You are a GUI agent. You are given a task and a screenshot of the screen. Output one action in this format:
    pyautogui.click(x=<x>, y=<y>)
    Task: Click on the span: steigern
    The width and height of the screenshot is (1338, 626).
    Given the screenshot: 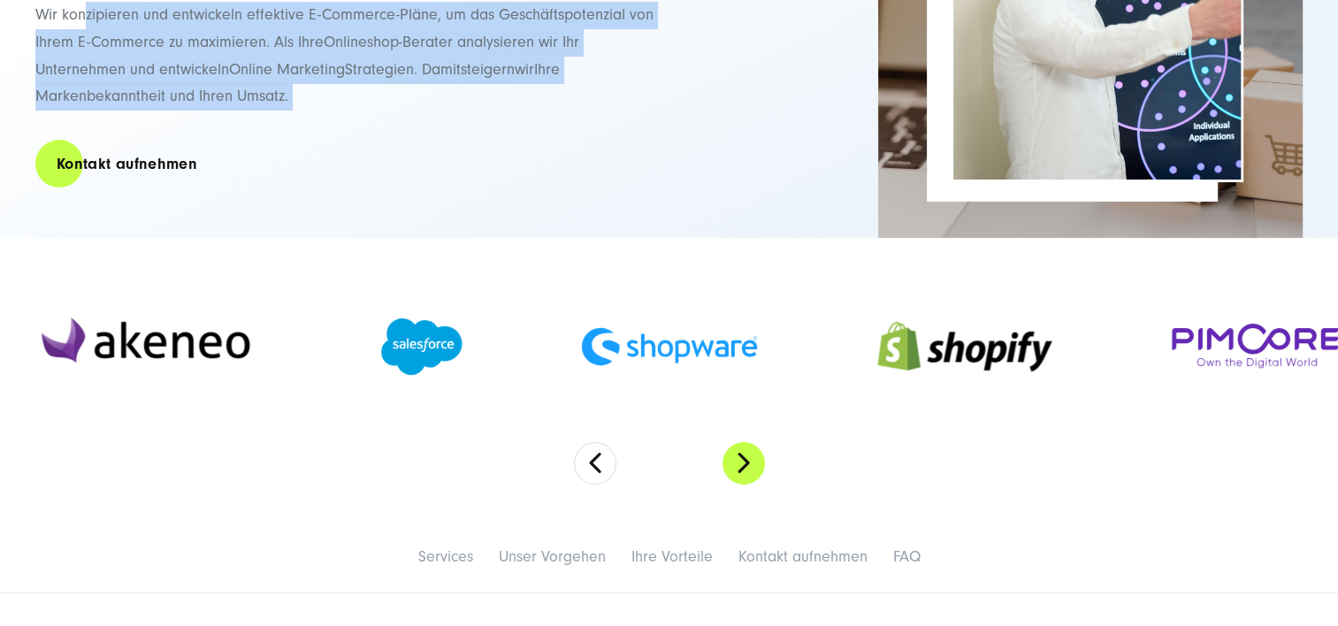 What is the action you would take?
    pyautogui.click(x=487, y=69)
    